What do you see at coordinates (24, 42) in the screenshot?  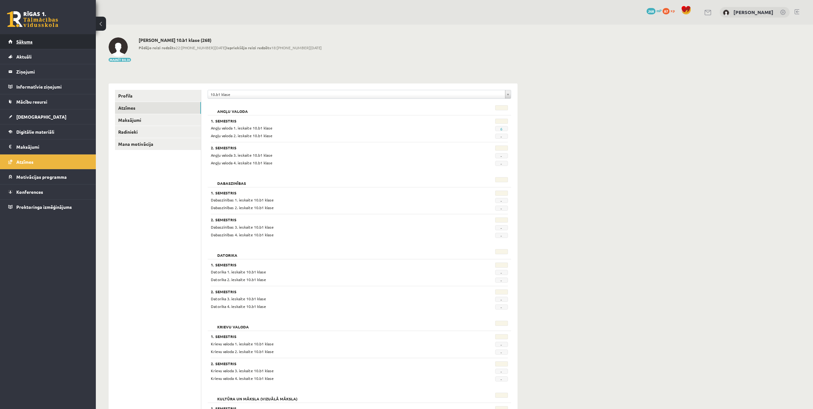 I see `span: Sākums` at bounding box center [24, 42].